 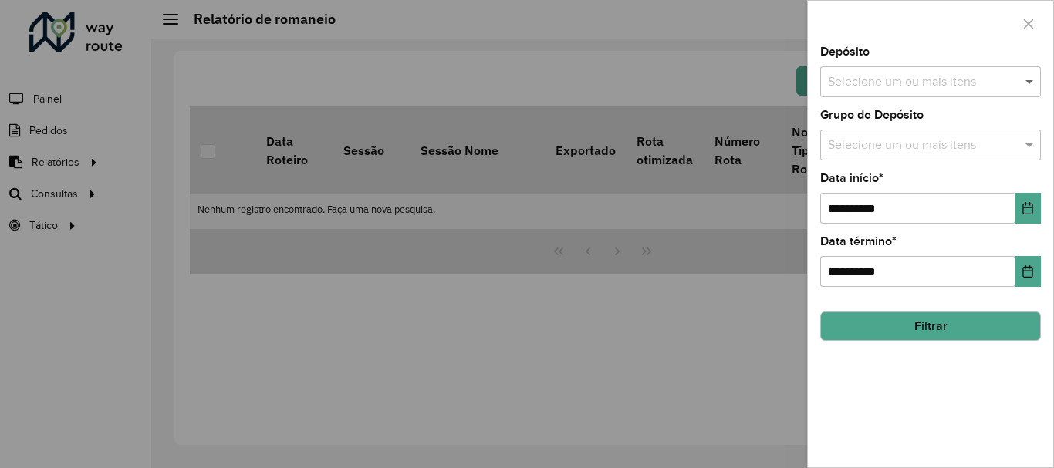 I want to click on label: Depósito, so click(x=845, y=52).